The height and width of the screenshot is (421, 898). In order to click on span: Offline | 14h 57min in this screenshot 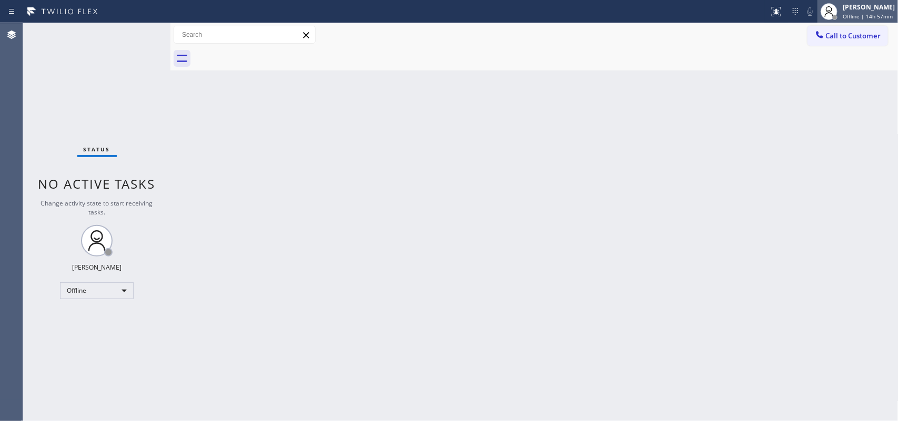, I will do `click(867, 16)`.